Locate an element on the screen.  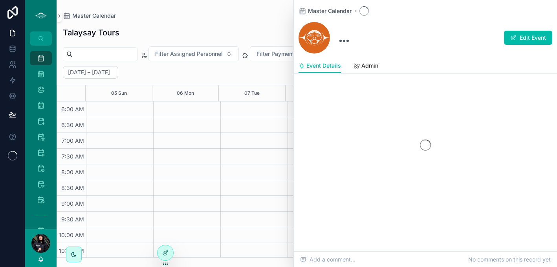
button: 05 Sun is located at coordinates (119, 93).